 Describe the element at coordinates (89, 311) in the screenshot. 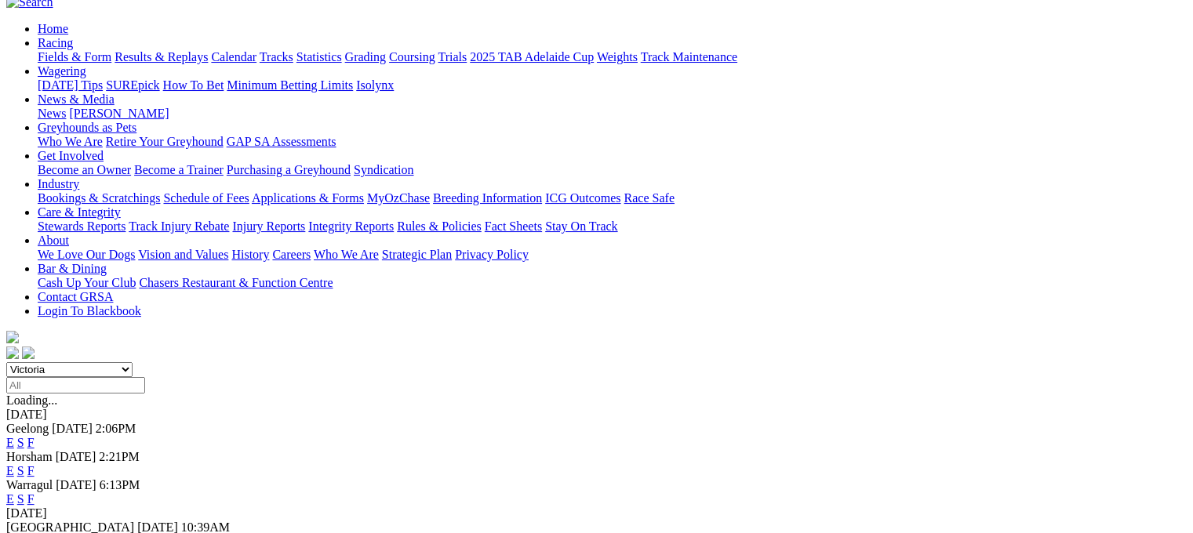

I see `a: Login To Blackbook` at that location.